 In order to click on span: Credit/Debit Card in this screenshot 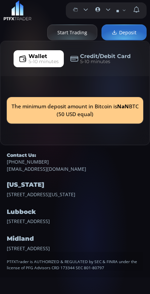, I will do `click(105, 56)`.